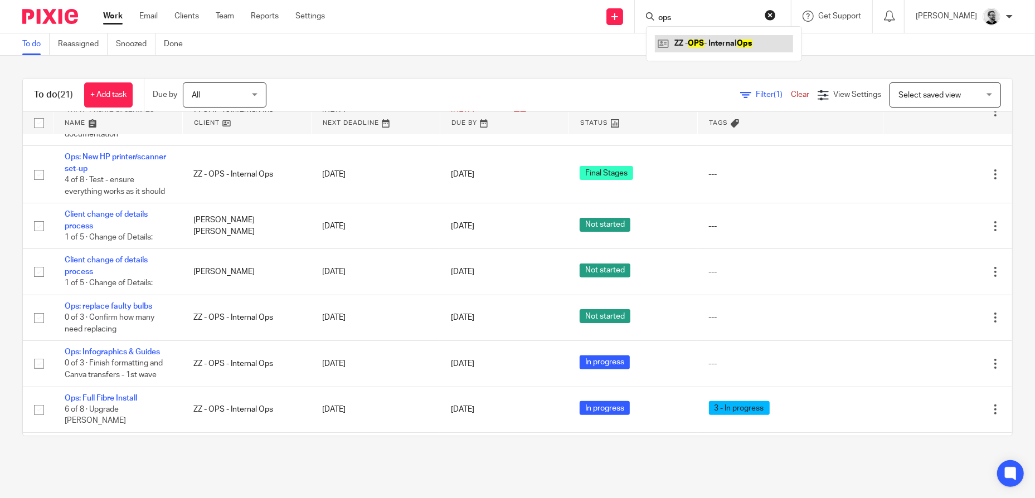 The height and width of the screenshot is (498, 1035). I want to click on span: 0 of 3 · Finish formatting and Canva transfers - 1st wave, so click(114, 369).